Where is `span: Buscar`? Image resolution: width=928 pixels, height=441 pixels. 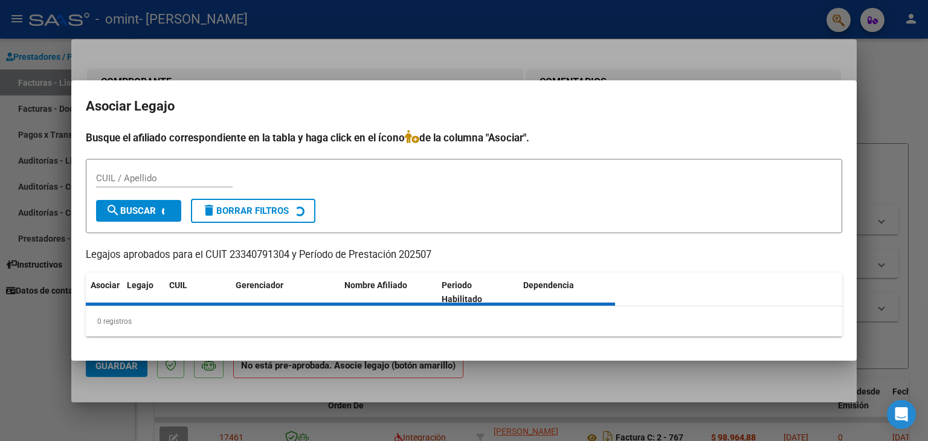
span: Buscar is located at coordinates (131, 211).